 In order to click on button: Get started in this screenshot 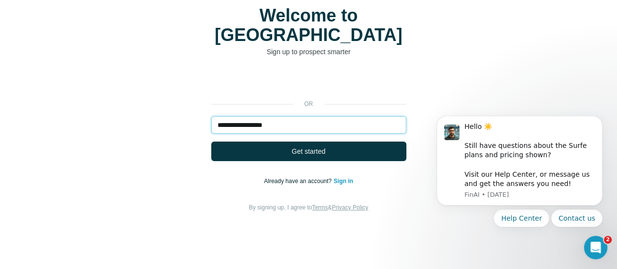, I will do `click(309, 151)`.